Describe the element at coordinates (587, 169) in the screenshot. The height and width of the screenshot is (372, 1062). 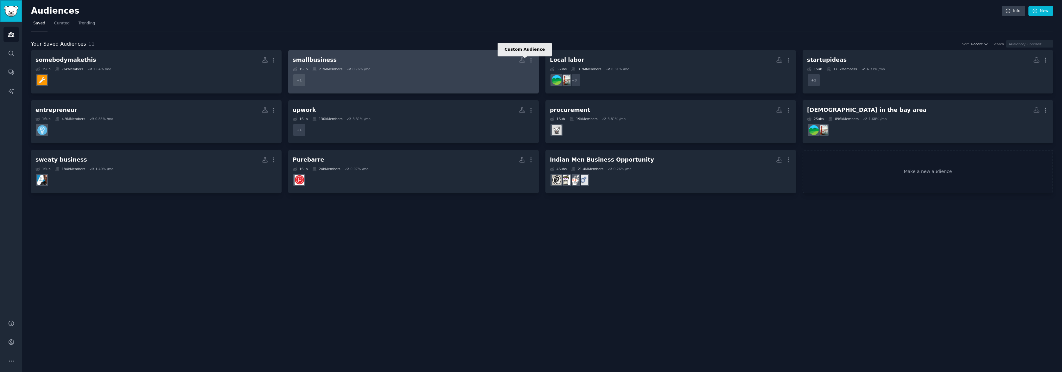
I see `div: 21.4M Members` at that location.